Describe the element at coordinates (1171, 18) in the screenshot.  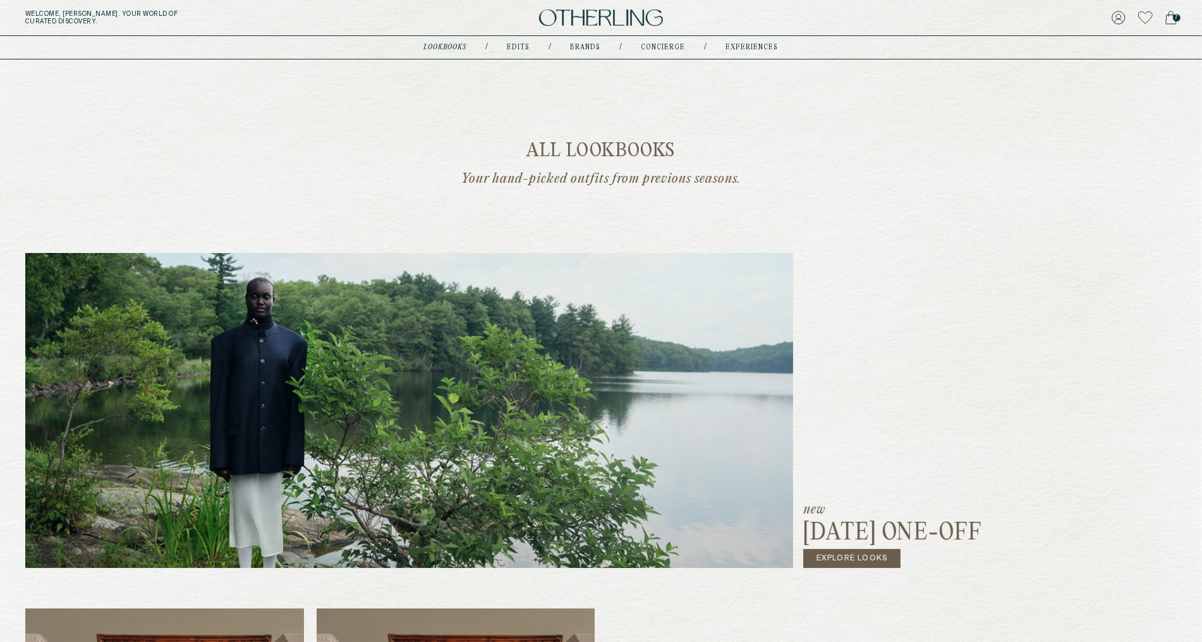
I see `a: 7` at that location.